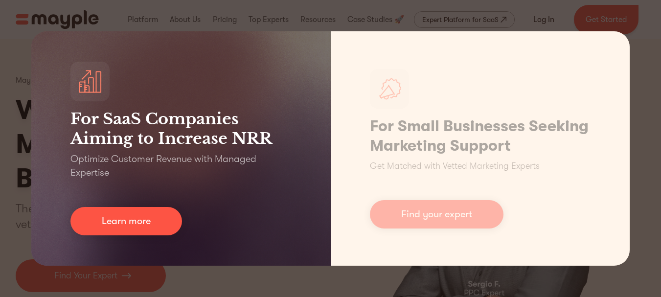 The width and height of the screenshot is (661, 297). What do you see at coordinates (454, 166) in the screenshot?
I see `p: Get Matched with Vetted Marketing Experts` at bounding box center [454, 166].